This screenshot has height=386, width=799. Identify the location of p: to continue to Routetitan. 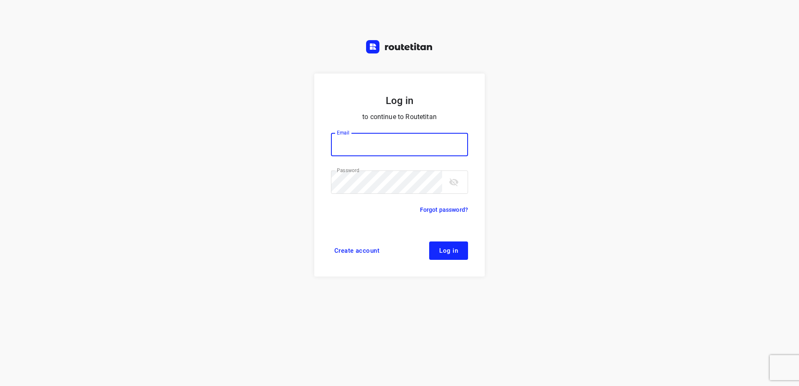
(400, 117).